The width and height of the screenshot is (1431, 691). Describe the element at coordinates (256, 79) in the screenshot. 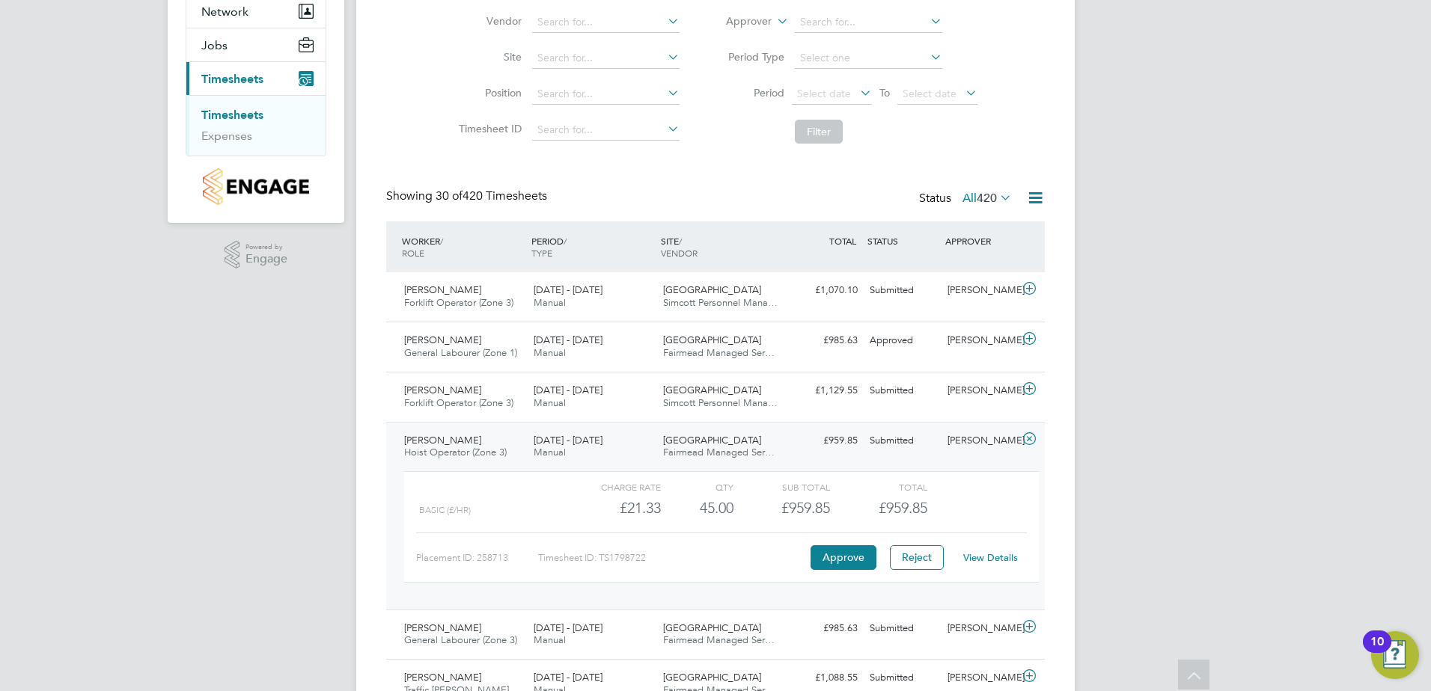

I see `button: Timesheets` at that location.